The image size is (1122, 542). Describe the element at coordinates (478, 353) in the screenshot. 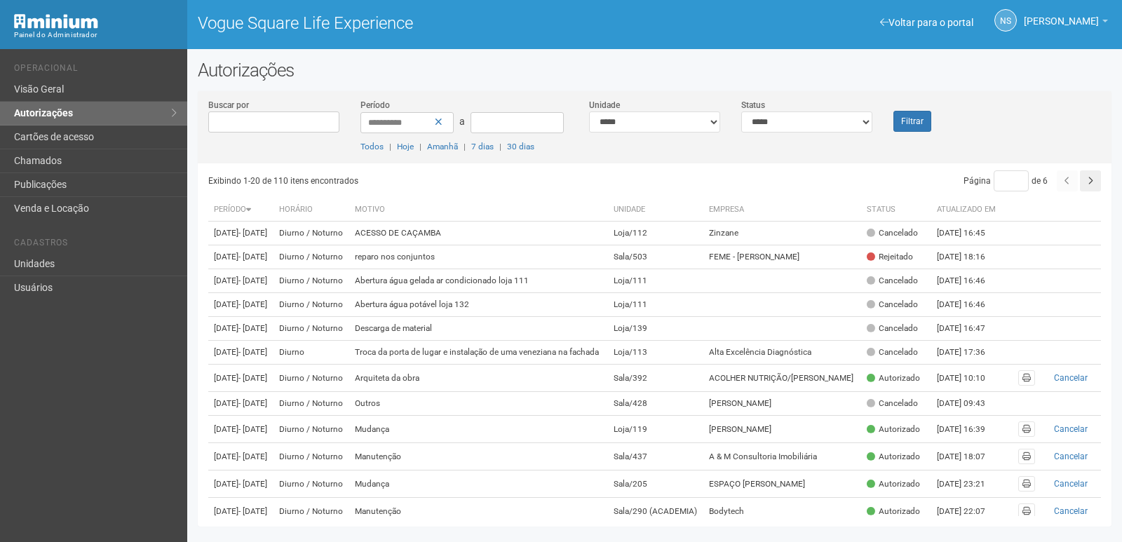

I see `td: Troca da porta de lugar e instalação de uma veneziana na fachada` at that location.